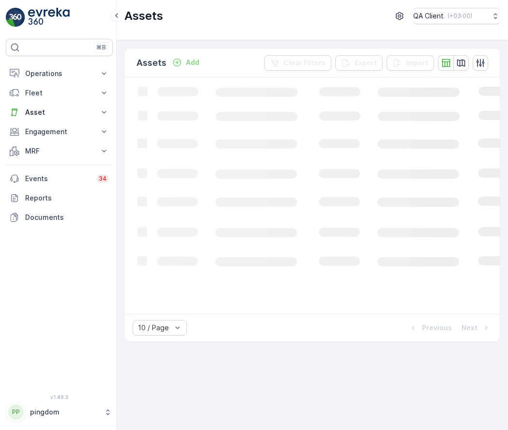 The image size is (508, 430). I want to click on p: Events, so click(58, 179).